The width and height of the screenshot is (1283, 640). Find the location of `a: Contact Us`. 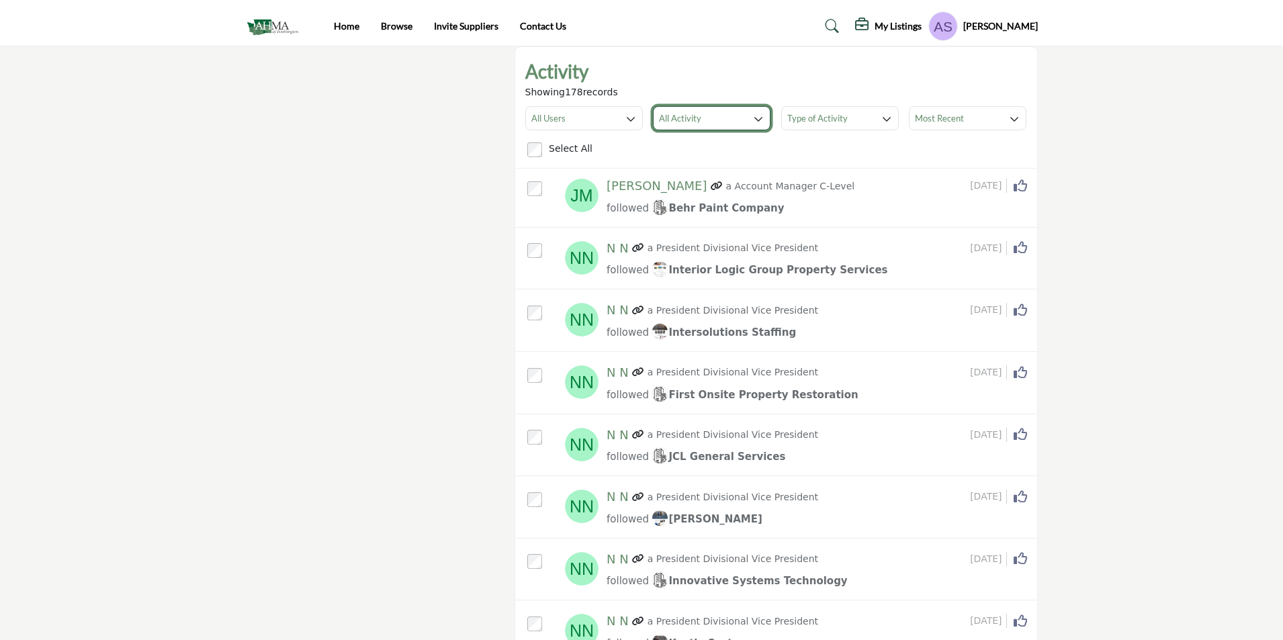

a: Contact Us is located at coordinates (543, 26).